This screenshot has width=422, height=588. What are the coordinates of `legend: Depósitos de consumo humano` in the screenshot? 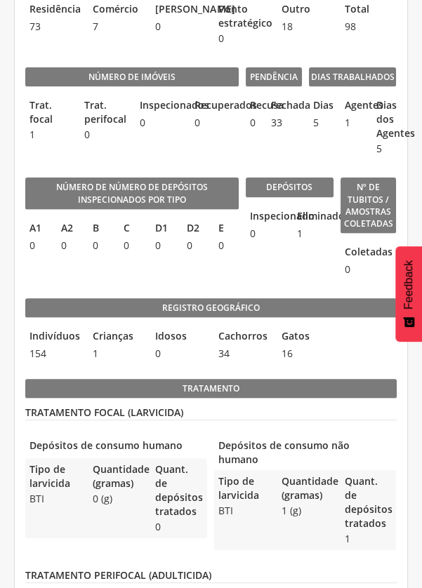 It's located at (116, 446).